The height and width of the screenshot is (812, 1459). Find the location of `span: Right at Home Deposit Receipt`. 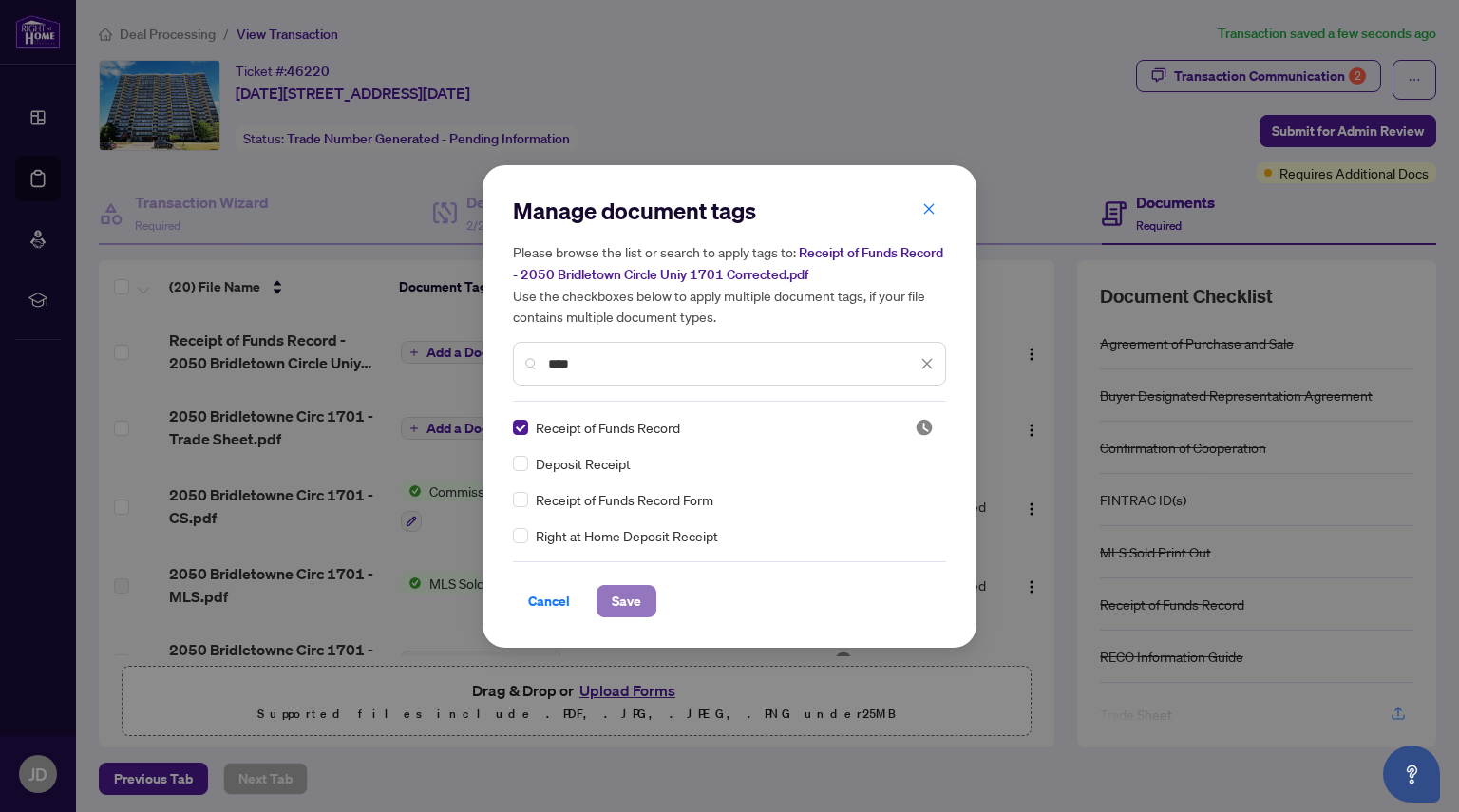

span: Right at Home Deposit Receipt is located at coordinates (626, 535).